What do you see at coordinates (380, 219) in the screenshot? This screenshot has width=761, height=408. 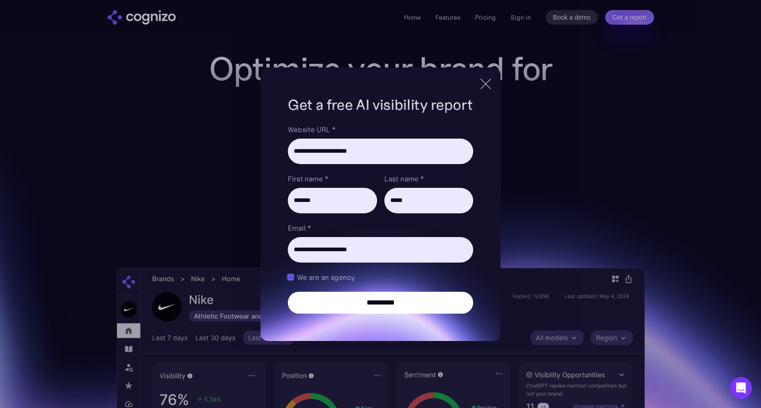 I see `form: Brand Report Form` at bounding box center [380, 219].